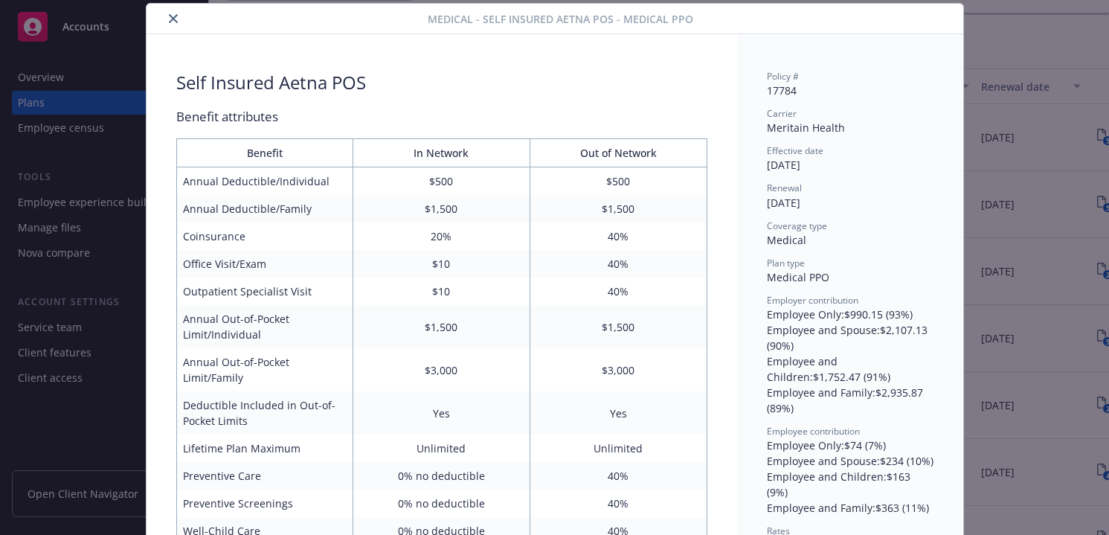  Describe the element at coordinates (850, 90) in the screenshot. I see `div: 17784` at that location.